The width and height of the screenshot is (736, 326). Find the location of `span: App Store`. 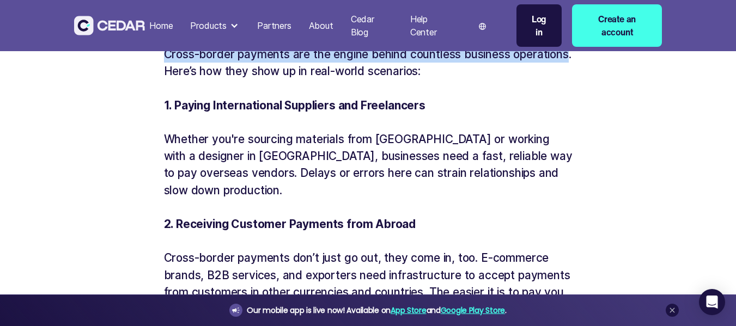

span: App Store is located at coordinates (408, 310).